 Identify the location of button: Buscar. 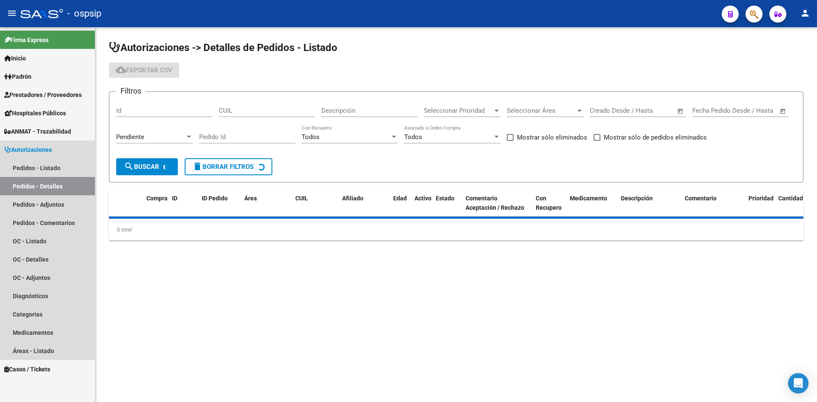
(147, 167).